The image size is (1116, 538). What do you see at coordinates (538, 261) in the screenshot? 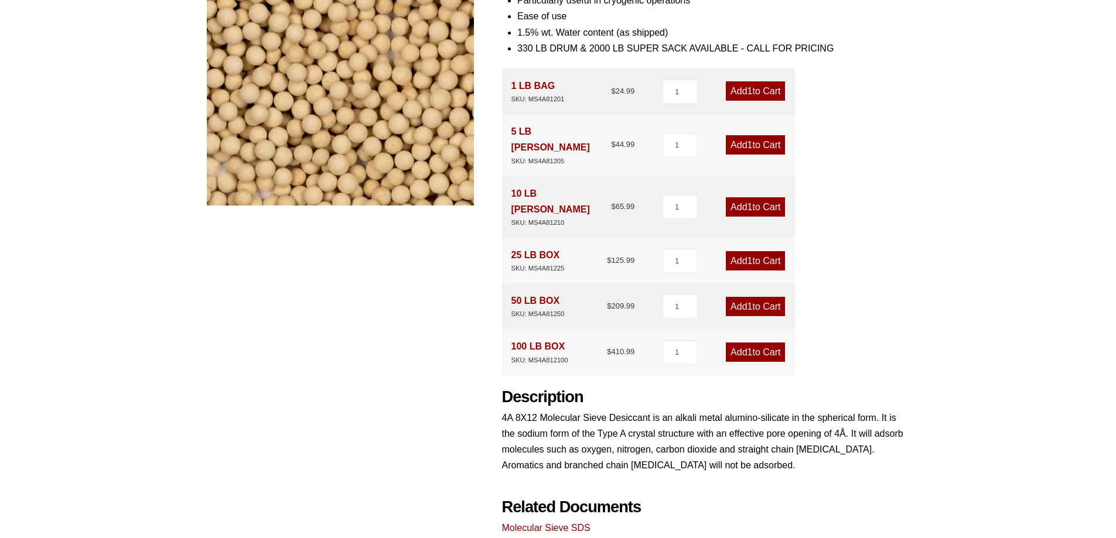
I see `div: 25 LB BOX` at bounding box center [538, 261].